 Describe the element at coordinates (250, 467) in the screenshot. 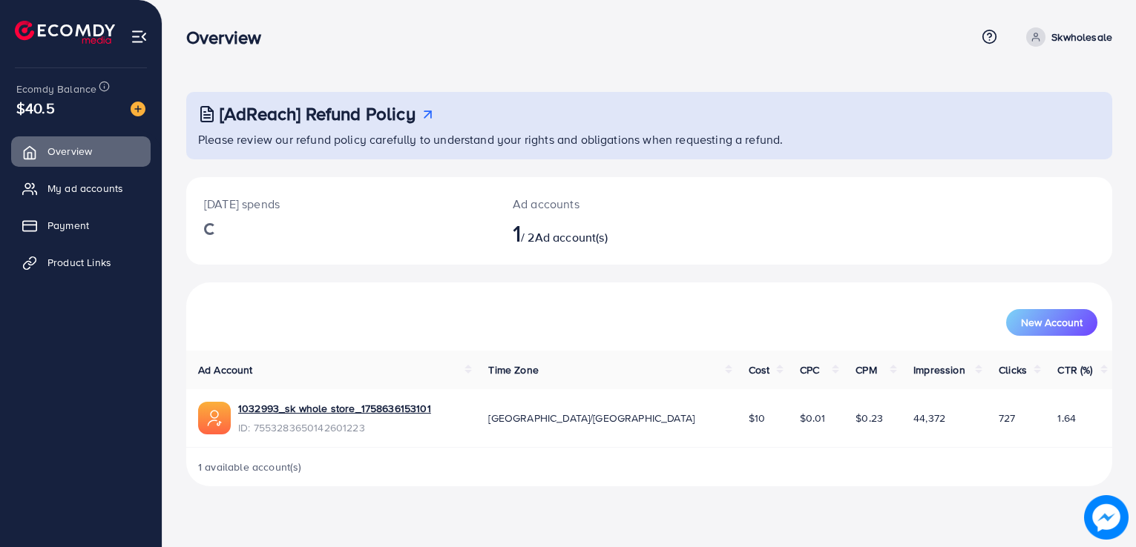

I see `span: 1 available account(s)` at that location.